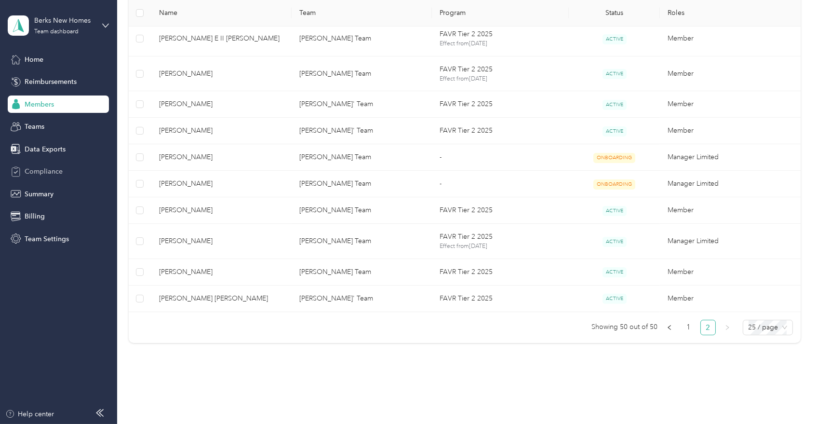 The height and width of the screenshot is (424, 817). What do you see at coordinates (56, 32) in the screenshot?
I see `div: Team dashboard` at bounding box center [56, 32].